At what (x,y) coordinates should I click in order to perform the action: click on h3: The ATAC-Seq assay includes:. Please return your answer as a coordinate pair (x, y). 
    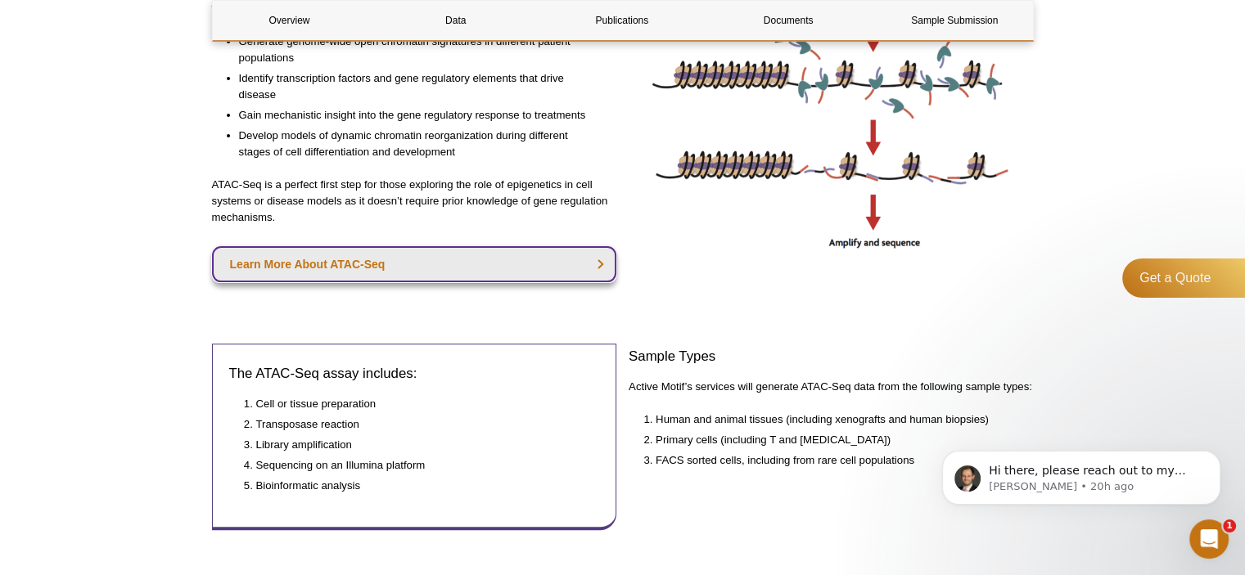
    Looking at the image, I should click on (414, 374).